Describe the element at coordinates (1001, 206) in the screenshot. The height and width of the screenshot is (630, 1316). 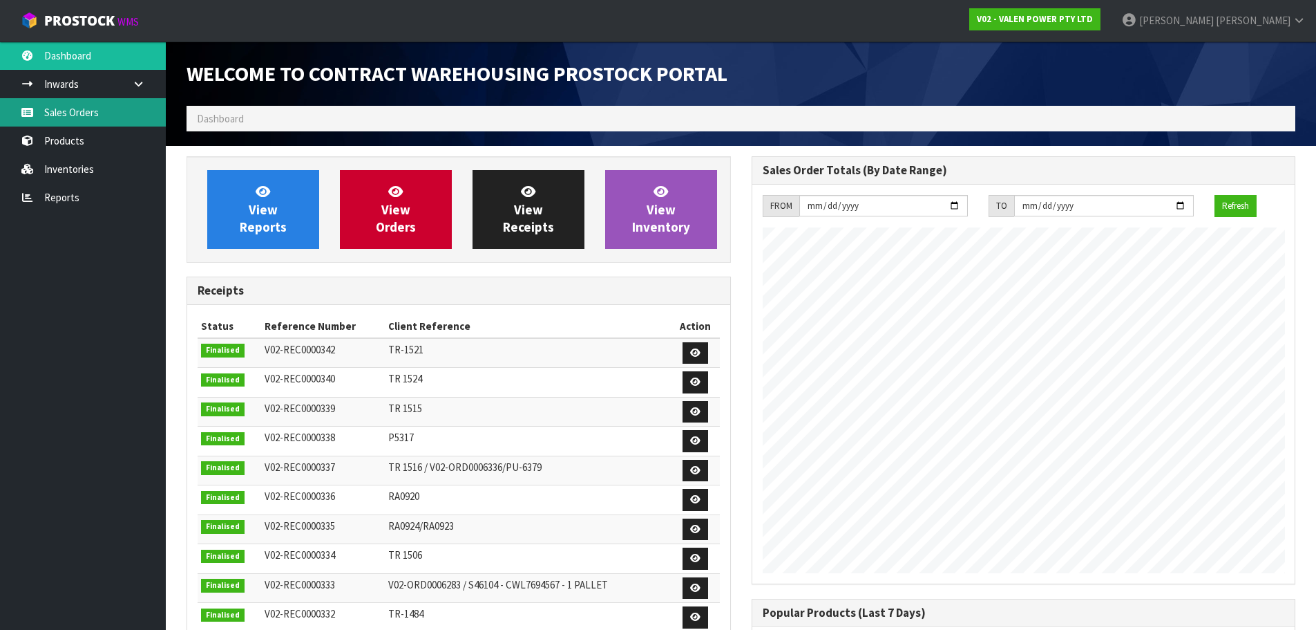
I see `div: TO` at that location.